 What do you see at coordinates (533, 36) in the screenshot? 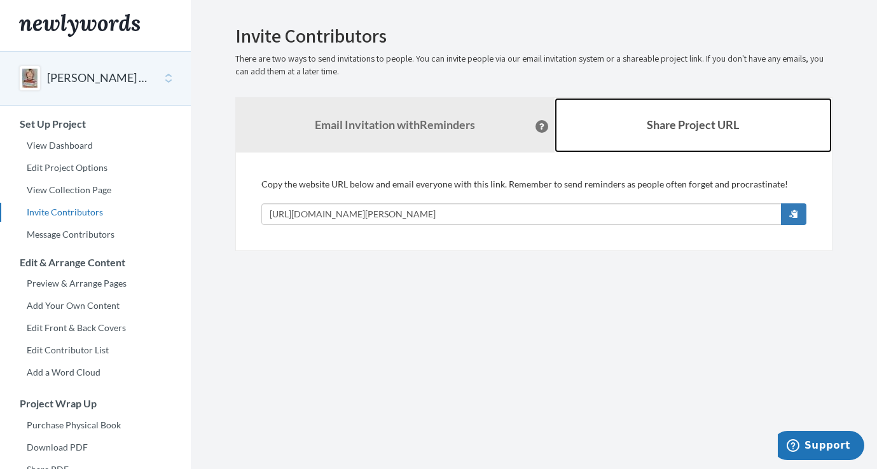
I see `h2: Invite Contributors` at bounding box center [533, 36].